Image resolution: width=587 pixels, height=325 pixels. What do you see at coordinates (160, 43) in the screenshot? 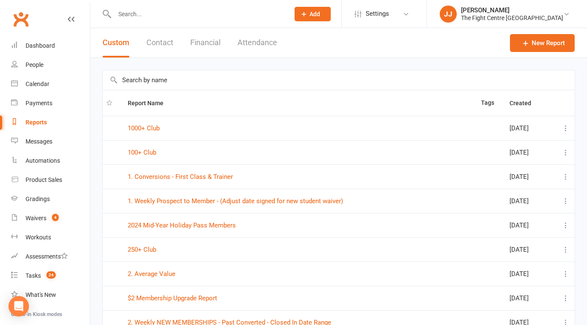
I see `button: Contact` at bounding box center [160, 43].